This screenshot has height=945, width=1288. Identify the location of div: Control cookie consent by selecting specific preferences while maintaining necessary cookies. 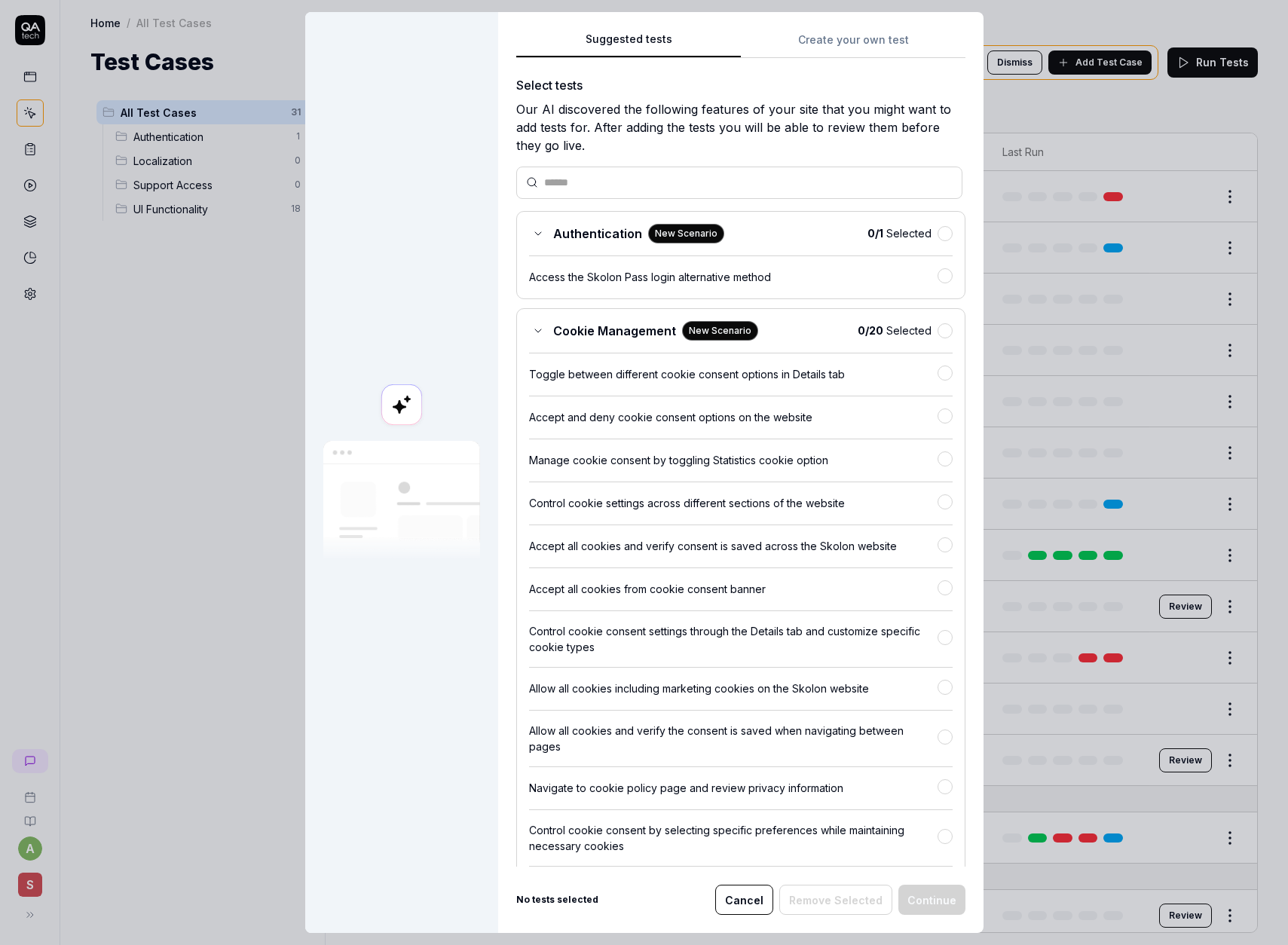
(733, 838).